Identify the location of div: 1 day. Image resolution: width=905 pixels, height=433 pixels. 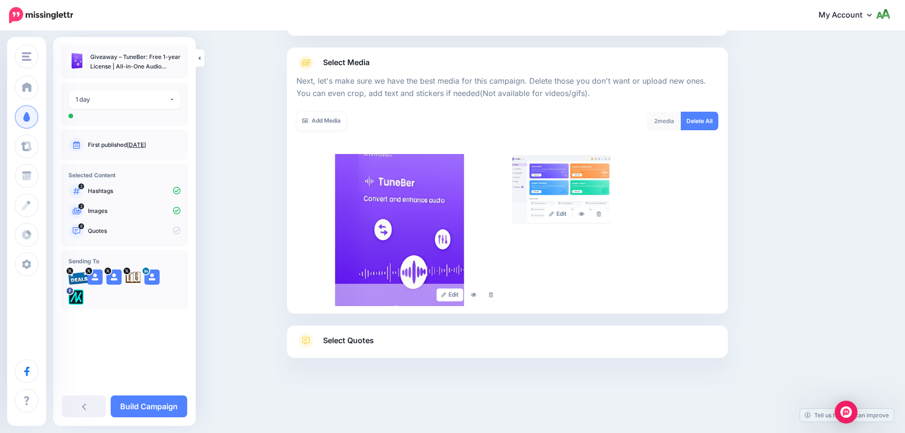
(122, 99).